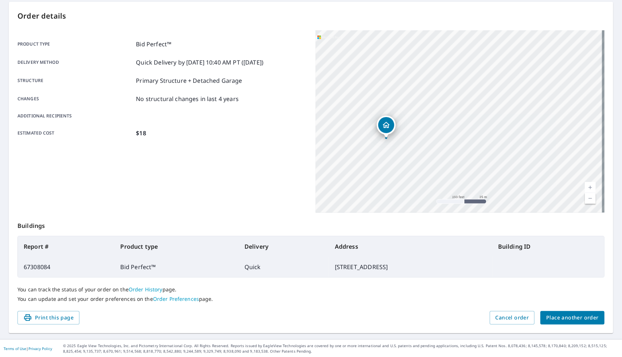 This screenshot has height=357, width=622. What do you see at coordinates (572, 317) in the screenshot?
I see `span: Place another order` at bounding box center [572, 317].